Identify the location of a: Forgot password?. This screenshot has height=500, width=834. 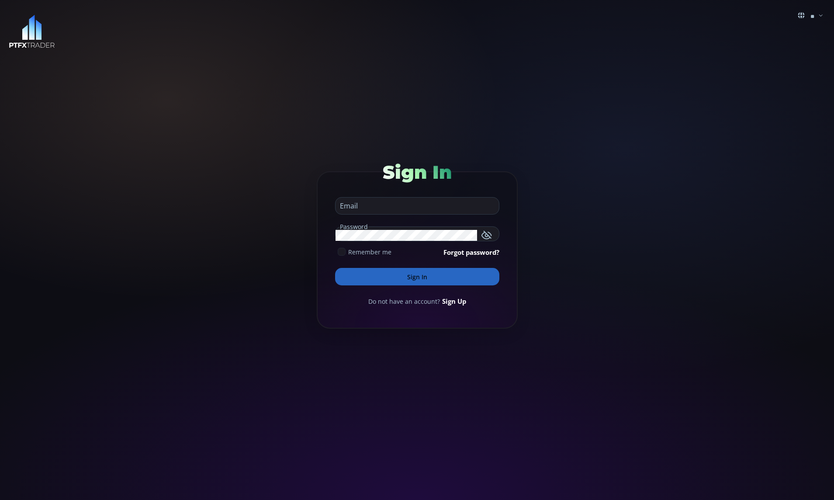
(471, 252).